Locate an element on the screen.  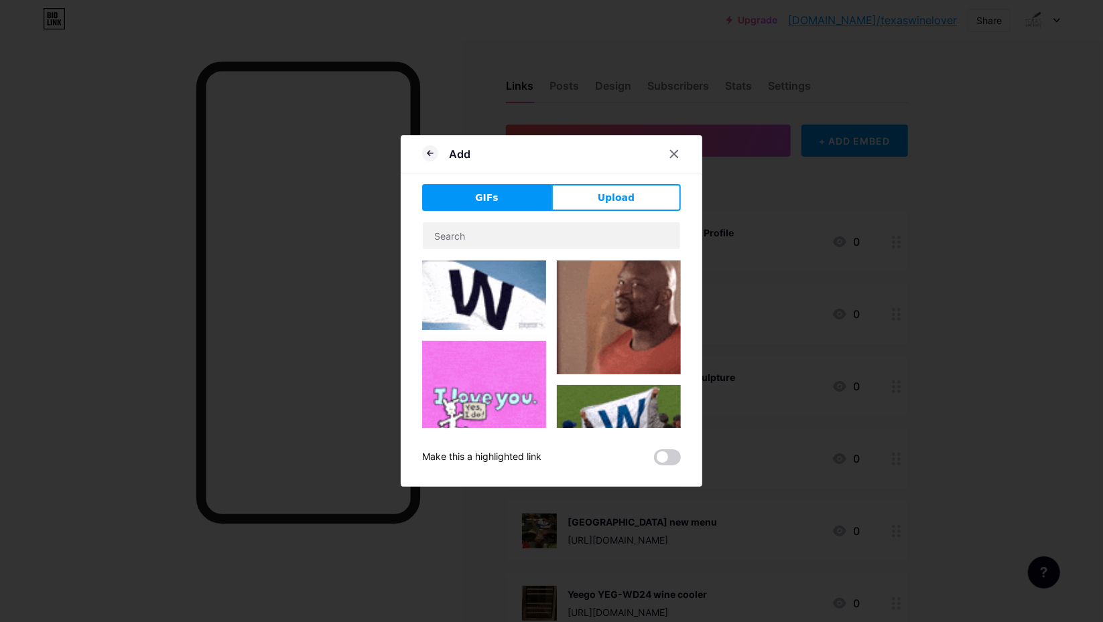
button: Upload is located at coordinates (616, 198).